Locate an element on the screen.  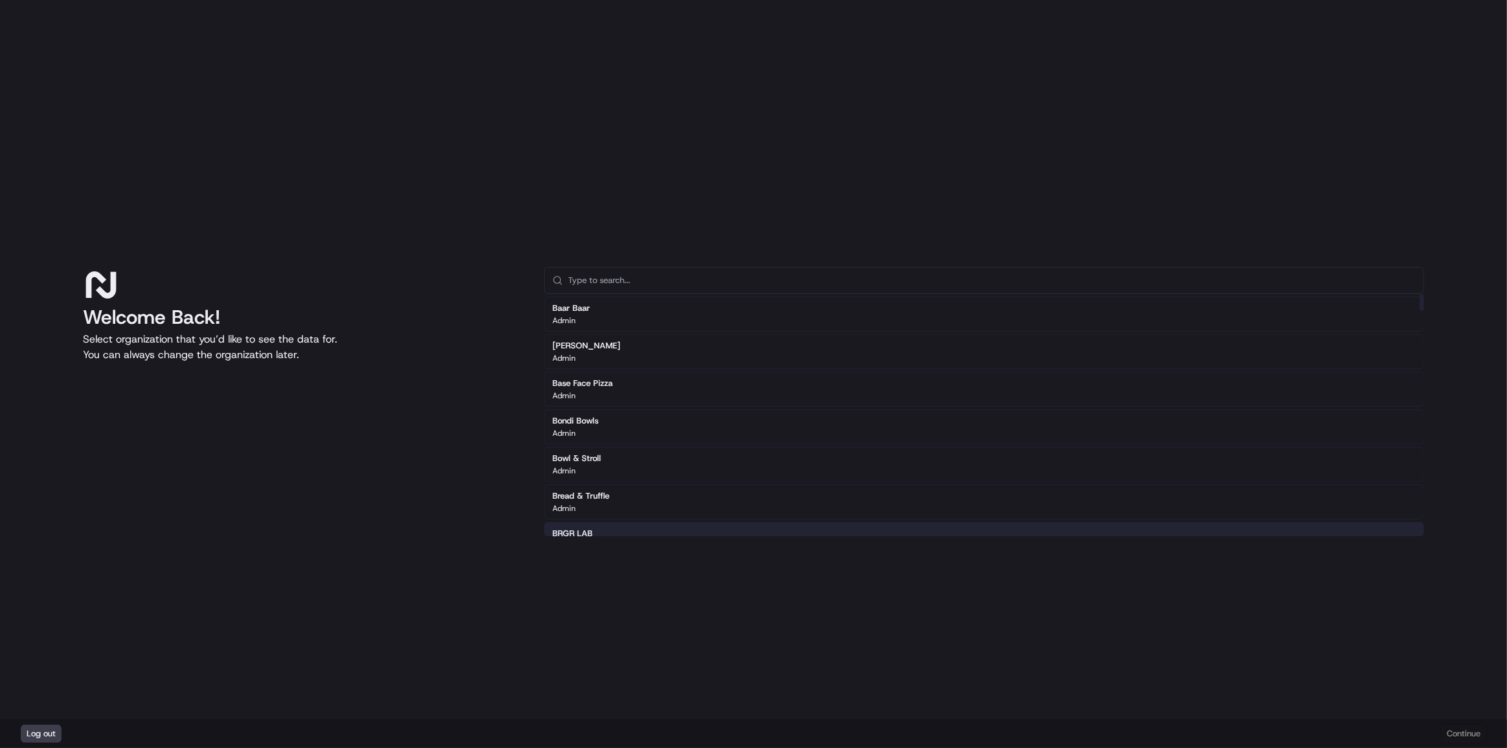
h2: BRGR LAB is located at coordinates (573, 534).